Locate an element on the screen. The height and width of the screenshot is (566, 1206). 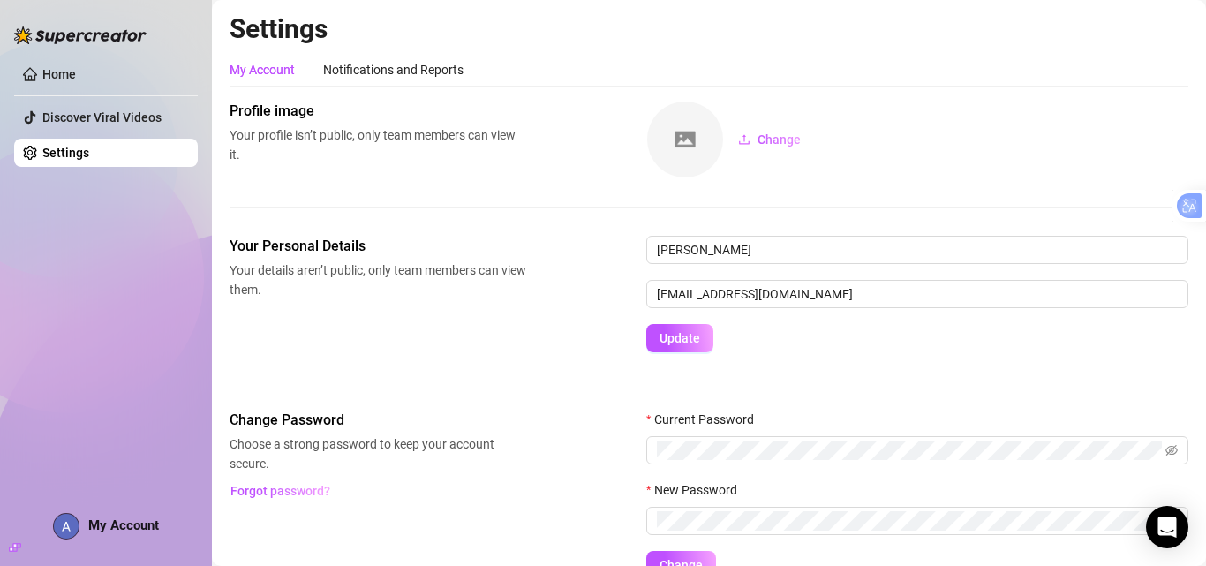
button: Change is located at coordinates (769, 140).